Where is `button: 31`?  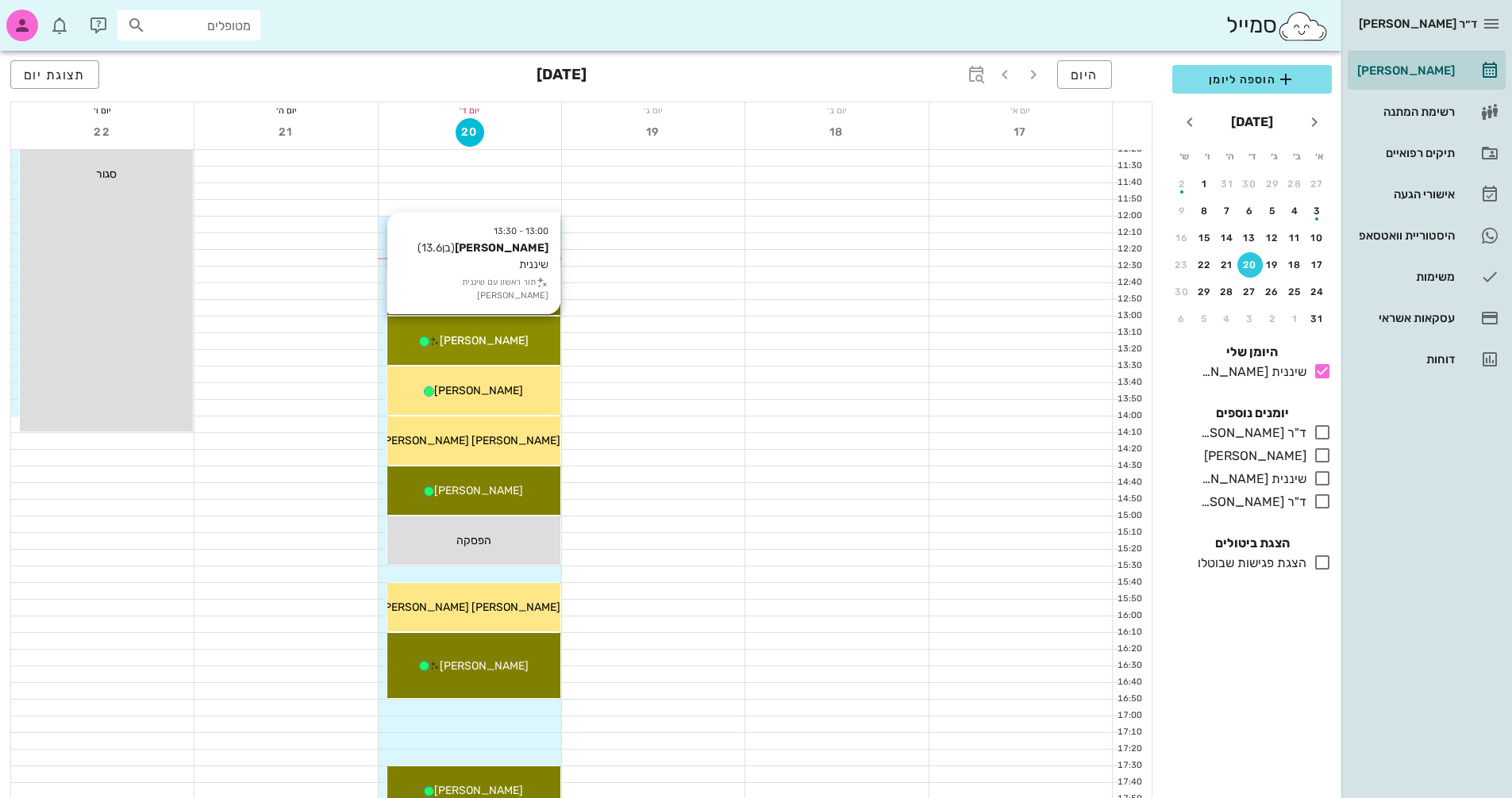 button: 31 is located at coordinates (1228, 184).